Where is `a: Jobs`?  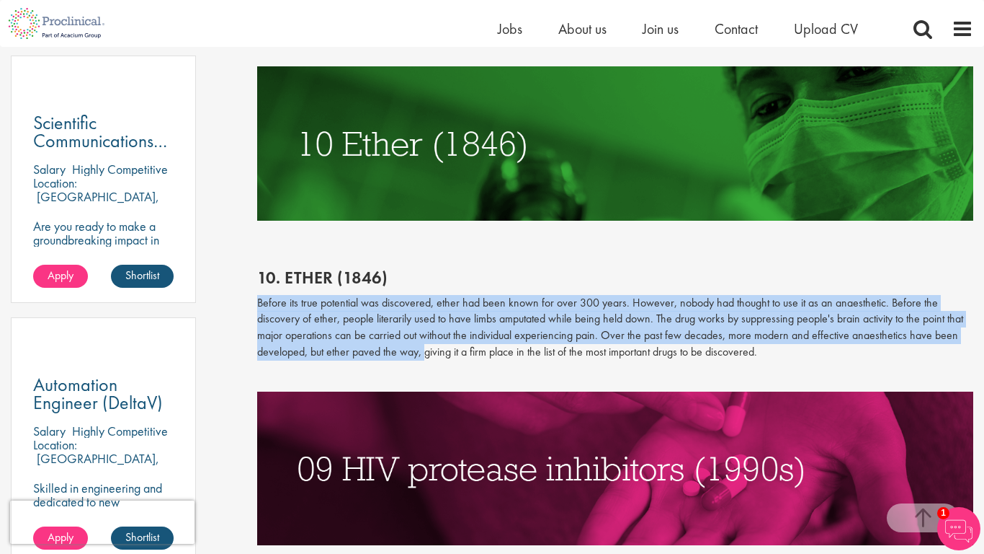
a: Jobs is located at coordinates (510, 29).